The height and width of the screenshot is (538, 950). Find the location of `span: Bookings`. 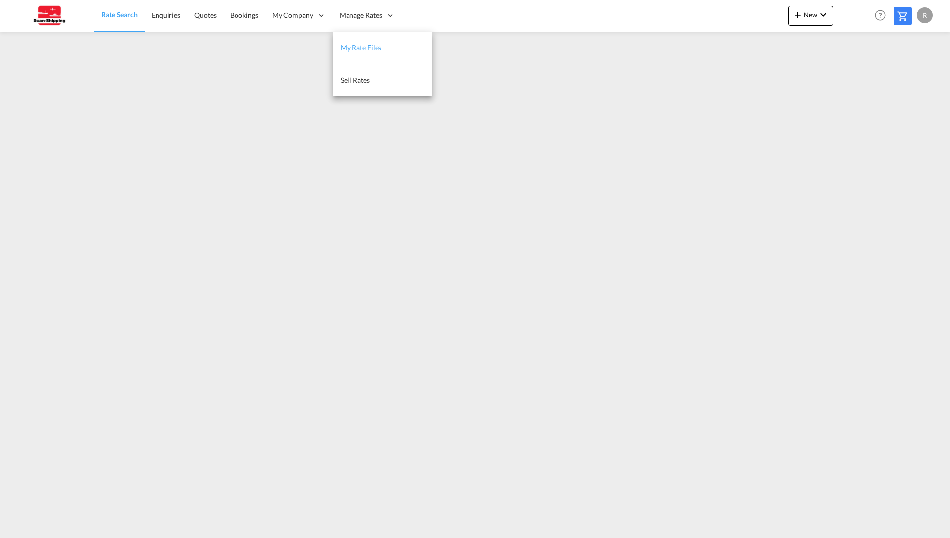

span: Bookings is located at coordinates (244, 15).